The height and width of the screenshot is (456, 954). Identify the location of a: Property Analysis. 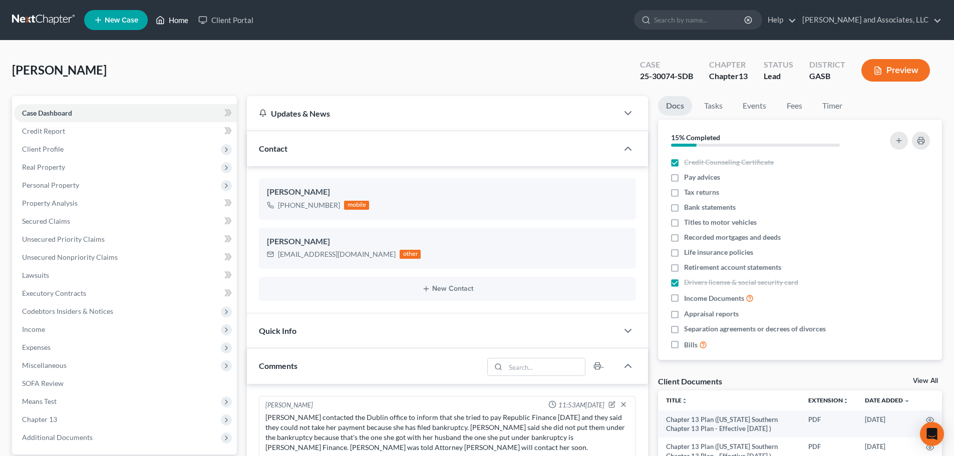
(125, 203).